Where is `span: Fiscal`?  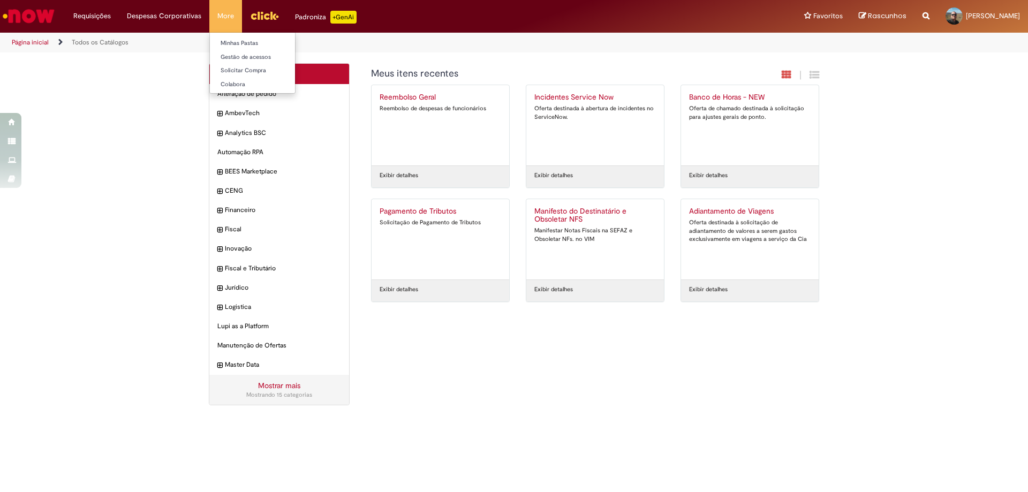 span: Fiscal is located at coordinates (283, 229).